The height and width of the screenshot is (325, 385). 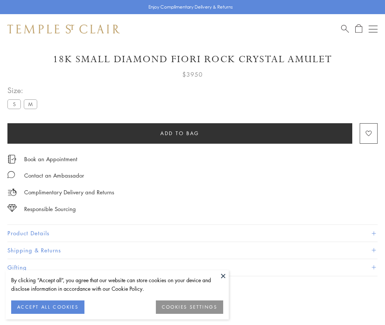 I want to click on div: Responsible Sourcing, so click(x=50, y=209).